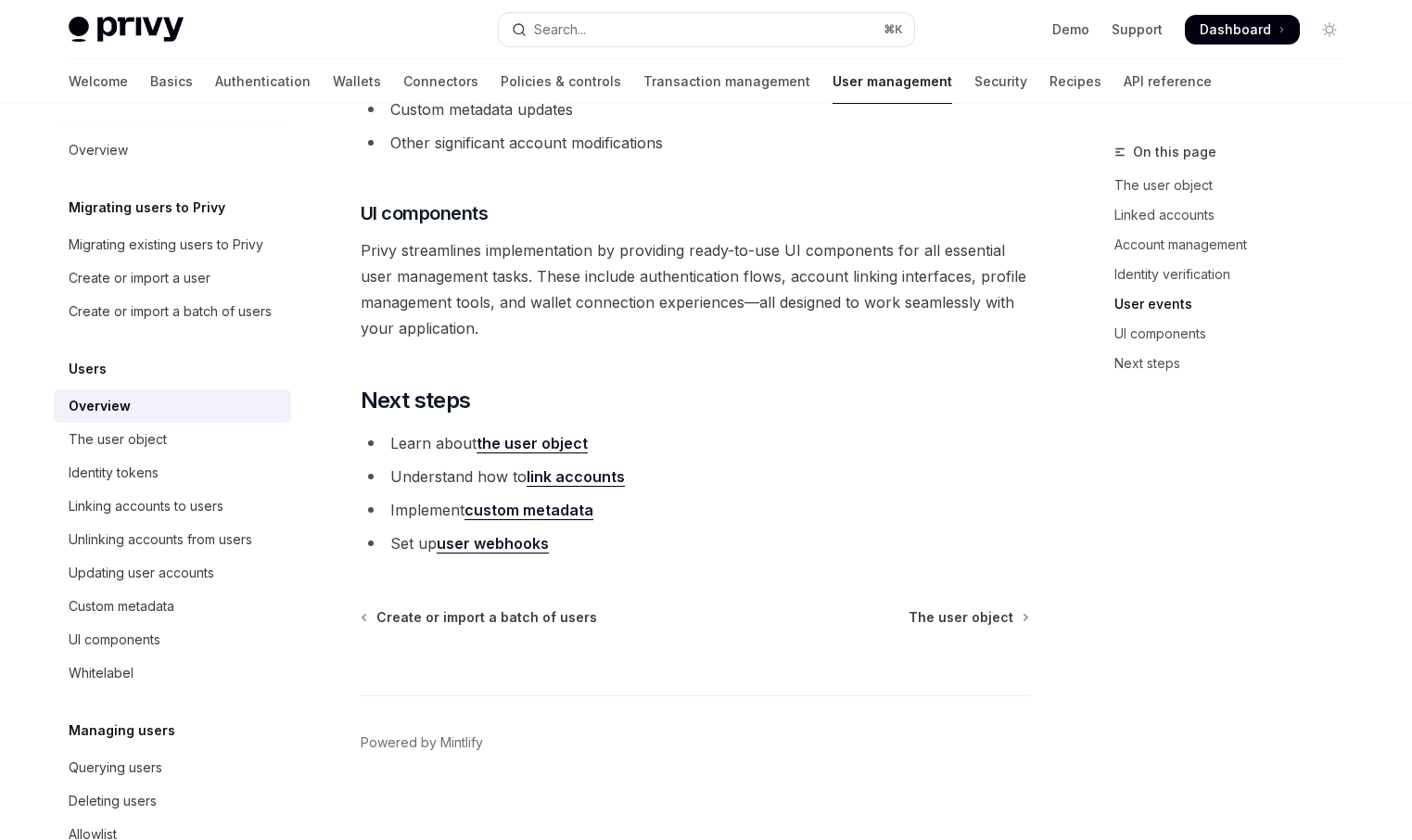  Describe the element at coordinates (694, 143) in the screenshot. I see `li: Other significant account modifications` at that location.